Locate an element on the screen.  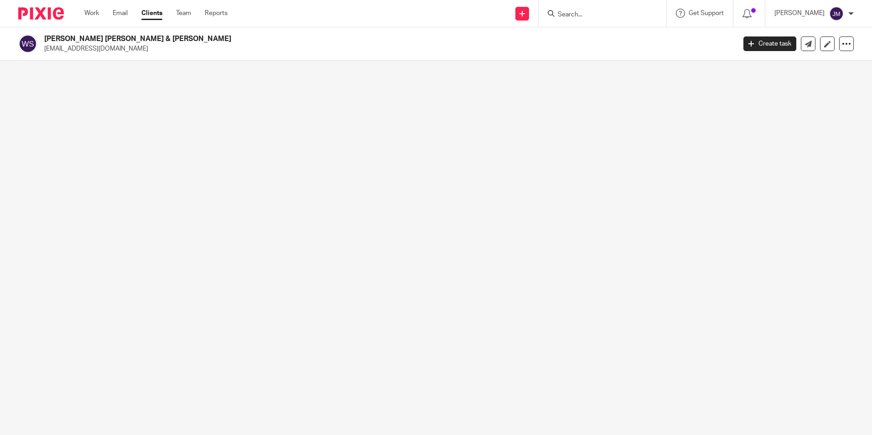
a: Clients is located at coordinates (152, 13).